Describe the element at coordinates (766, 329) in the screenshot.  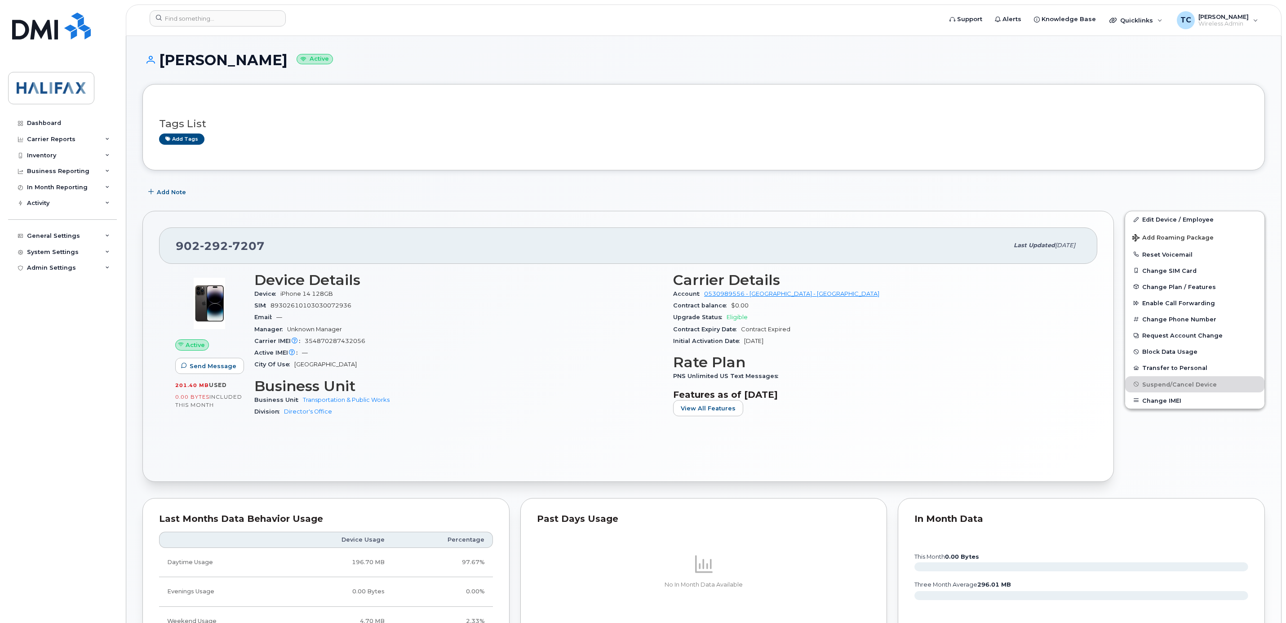
I see `span: Contract Expired` at that location.